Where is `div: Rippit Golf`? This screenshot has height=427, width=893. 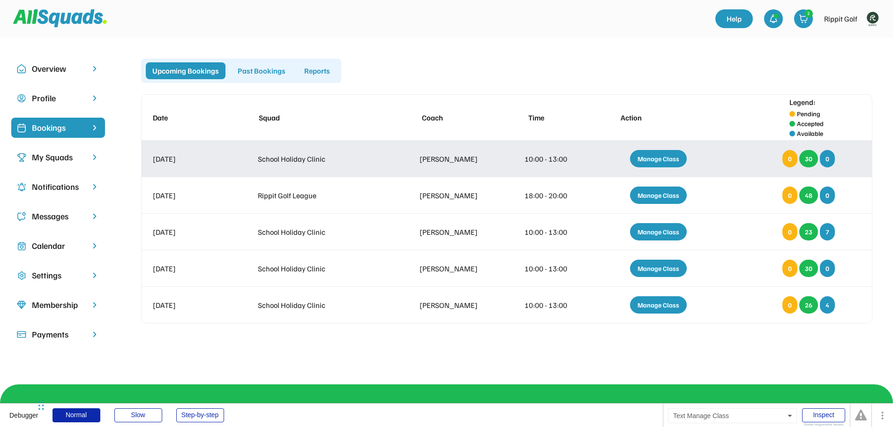
div: Rippit Golf is located at coordinates (841, 19).